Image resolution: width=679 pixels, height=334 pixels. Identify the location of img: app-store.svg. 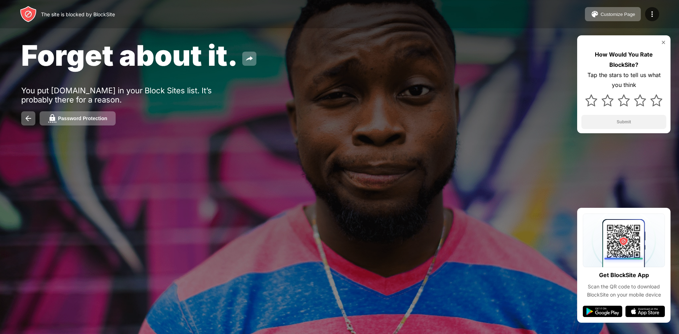
(645, 311).